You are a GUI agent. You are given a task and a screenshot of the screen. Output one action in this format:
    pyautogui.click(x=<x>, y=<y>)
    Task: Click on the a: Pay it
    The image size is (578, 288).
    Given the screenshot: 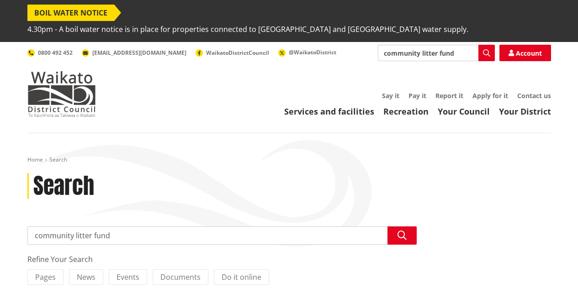 What is the action you would take?
    pyautogui.click(x=417, y=96)
    